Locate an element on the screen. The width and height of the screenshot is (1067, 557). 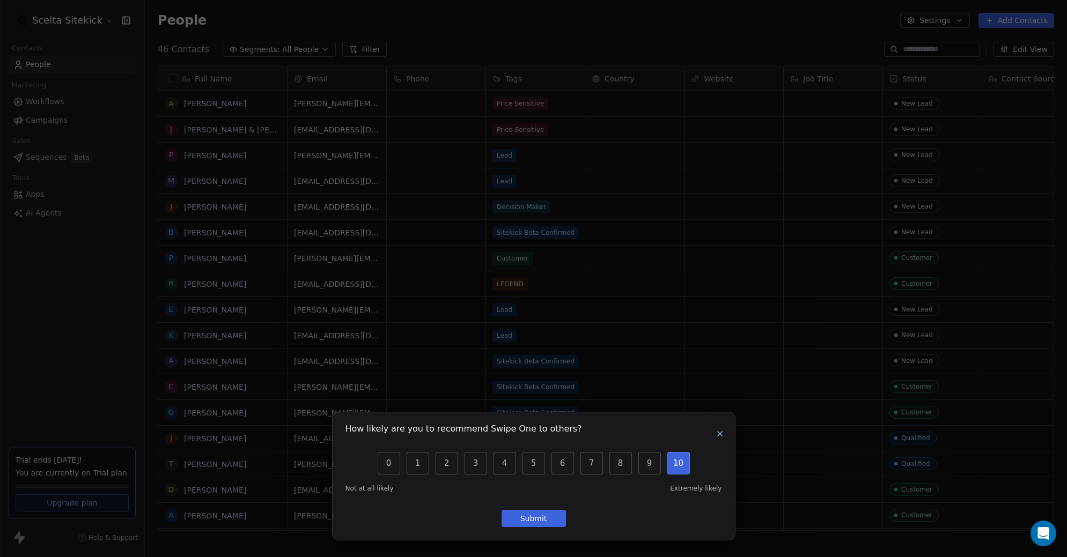
span: Not at all likely is located at coordinates (370, 489).